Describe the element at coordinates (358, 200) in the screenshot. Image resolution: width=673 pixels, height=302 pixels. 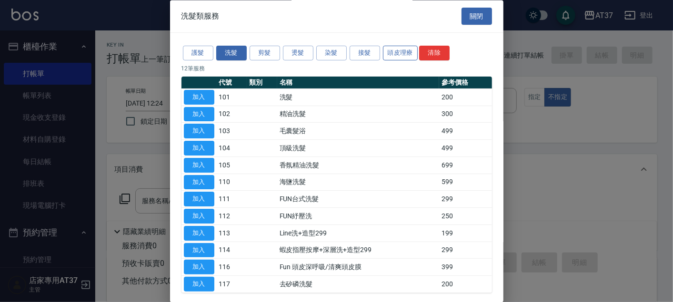
I see `td: FUN台式洗髮` at that location.